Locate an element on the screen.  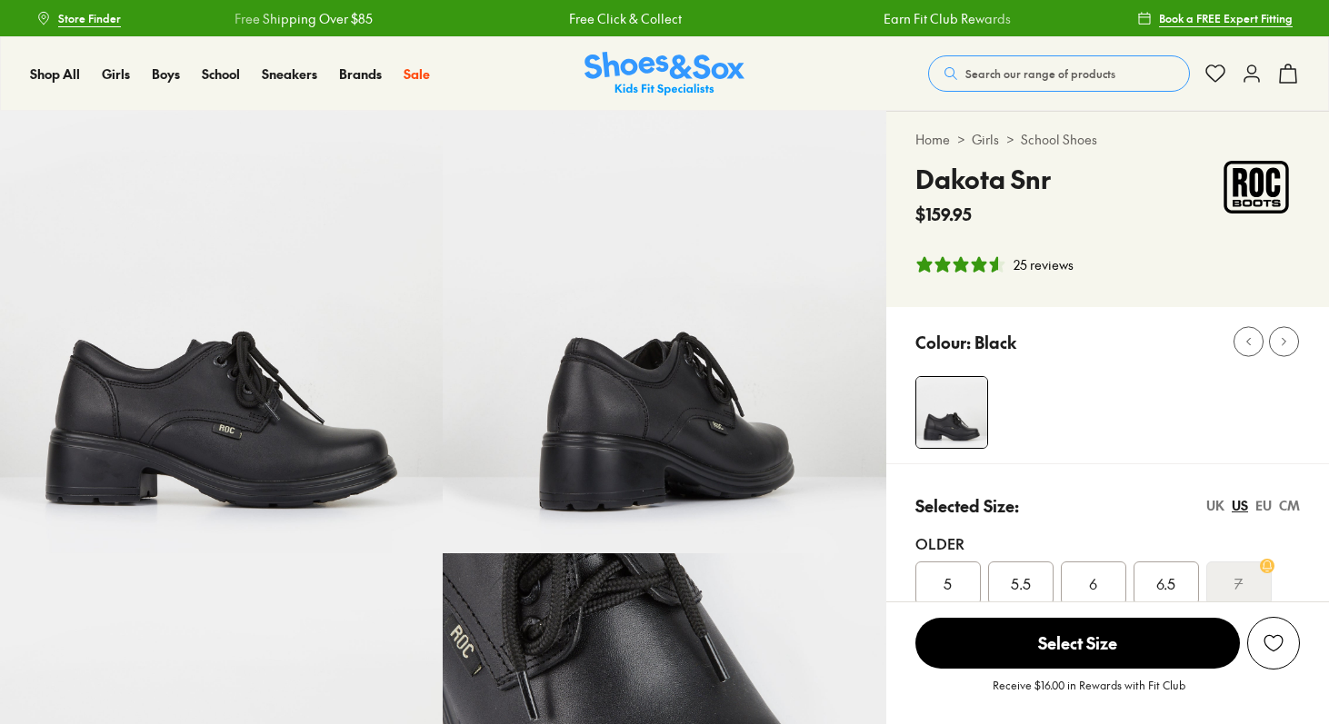
span: Book a FREE Expert Fitting is located at coordinates (1225, 18).